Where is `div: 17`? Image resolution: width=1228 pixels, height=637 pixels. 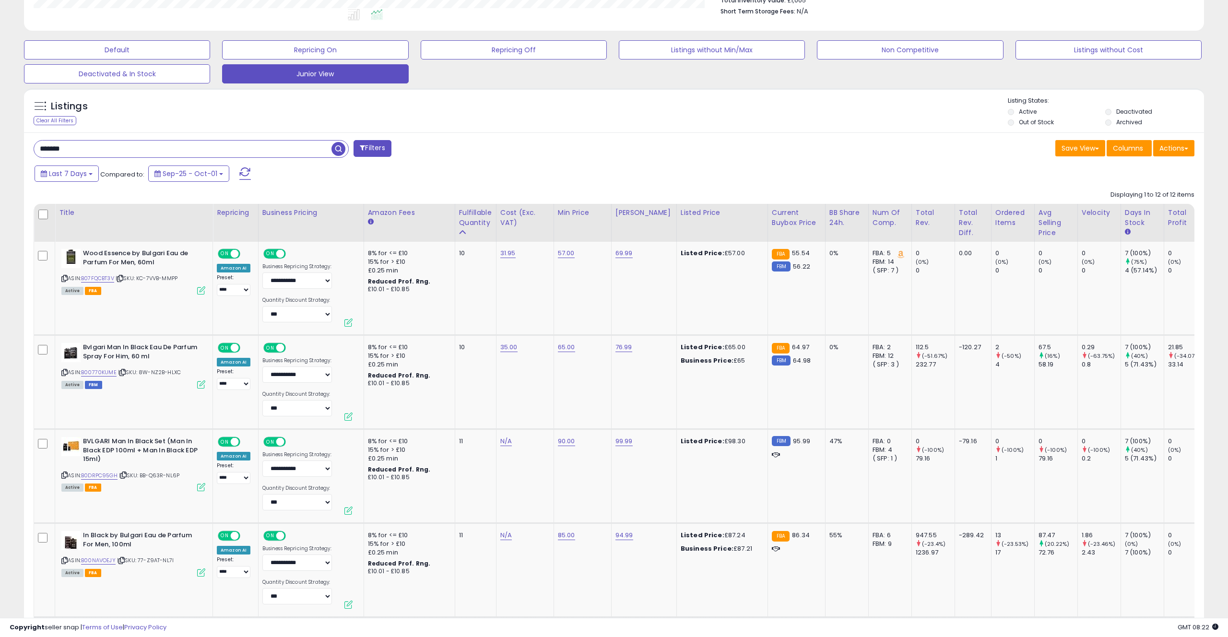
div: 17 is located at coordinates (1015, 553).